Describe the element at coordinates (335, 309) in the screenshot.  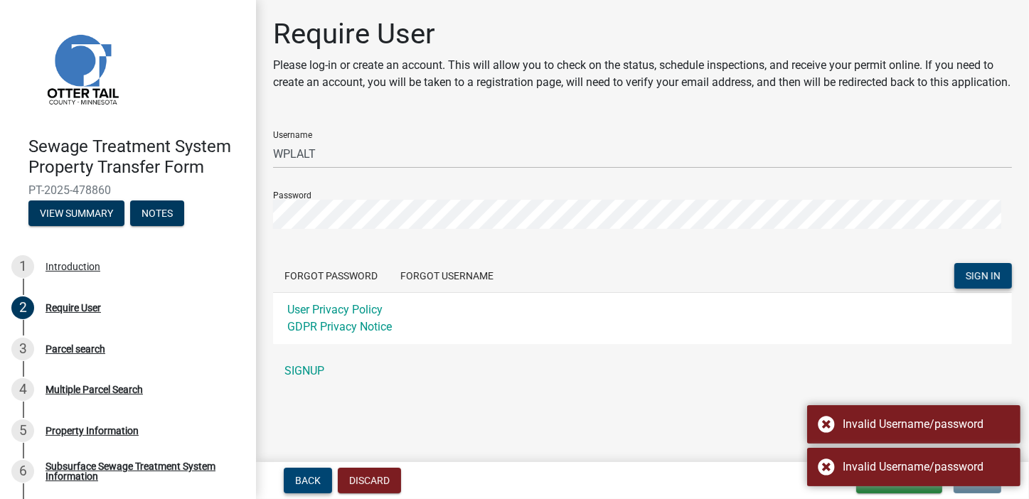
I see `a: User Privacy Policy` at that location.